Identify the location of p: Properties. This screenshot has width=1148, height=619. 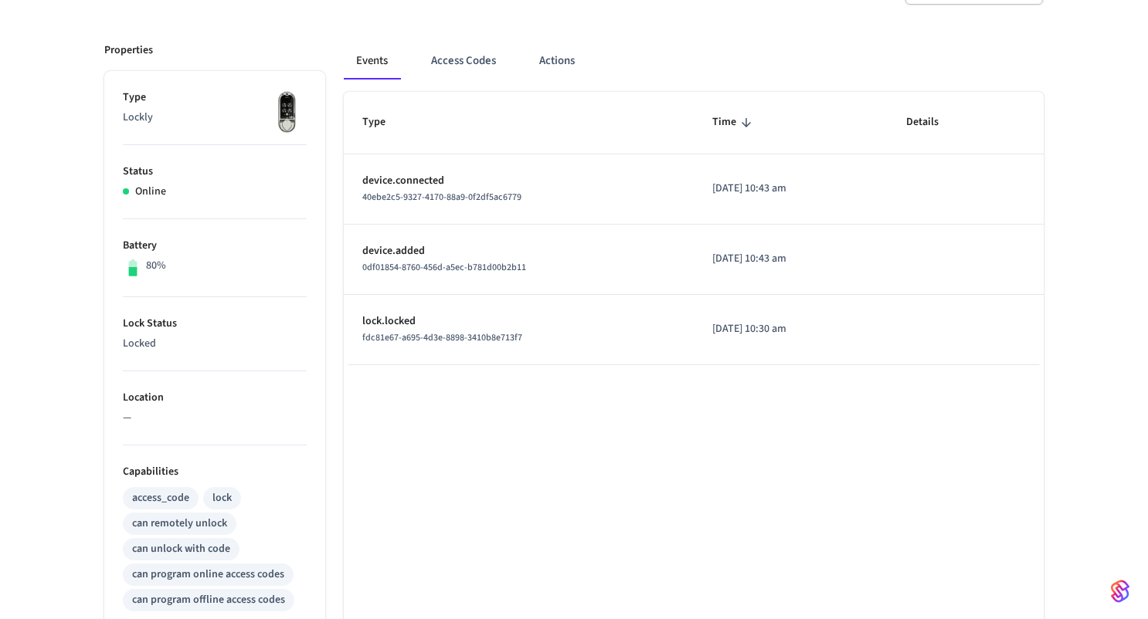
(128, 50).